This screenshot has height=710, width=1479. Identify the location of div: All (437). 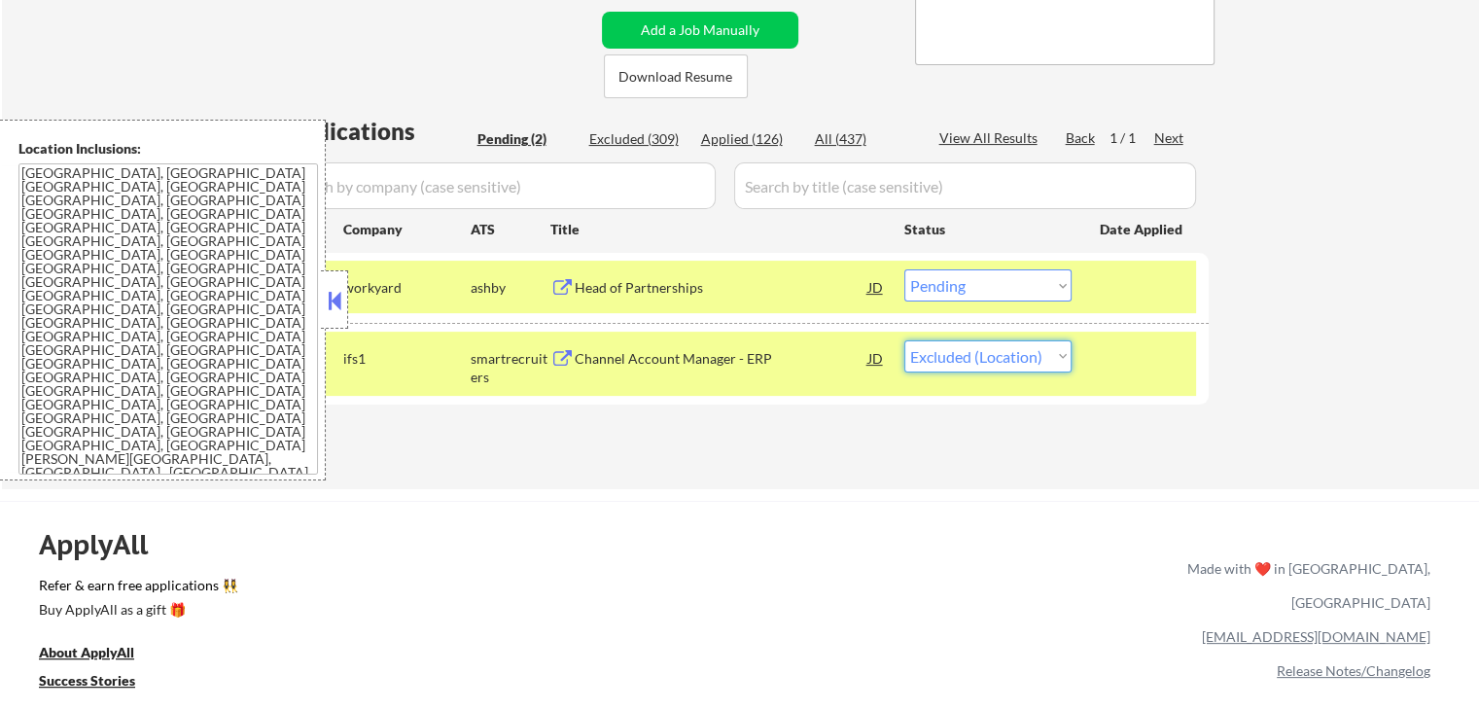
(864, 139).